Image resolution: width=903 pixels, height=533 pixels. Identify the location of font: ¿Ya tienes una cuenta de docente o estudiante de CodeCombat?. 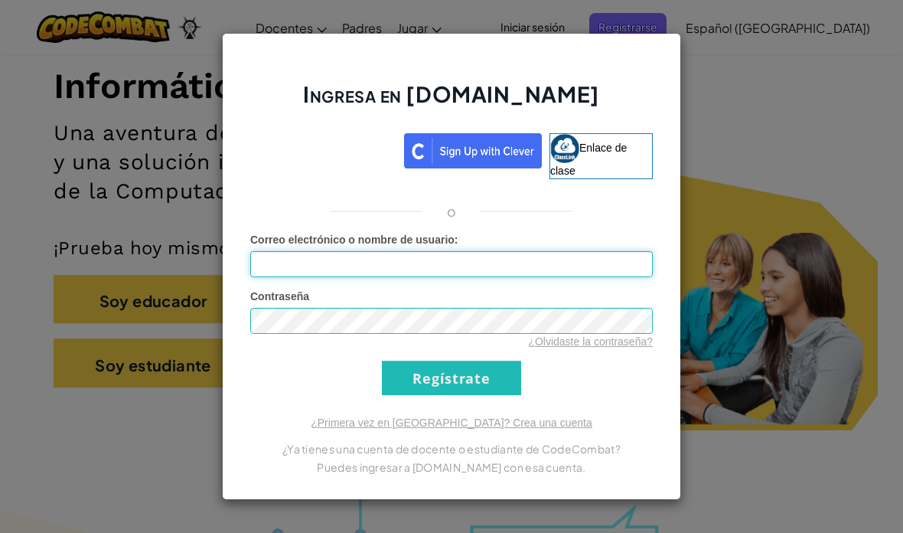
(452, 449).